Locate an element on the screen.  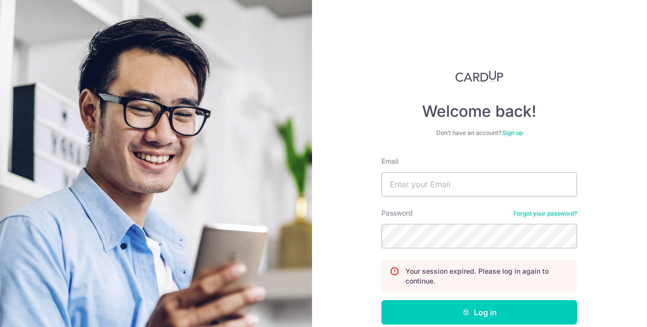
p: Your session expired. Please log in again to continue. is located at coordinates (487, 276).